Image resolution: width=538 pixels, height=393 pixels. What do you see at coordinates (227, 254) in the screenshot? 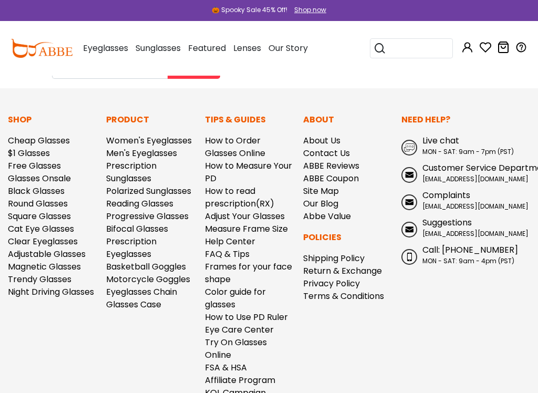
I see `a: FAQ & Tips` at bounding box center [227, 254].